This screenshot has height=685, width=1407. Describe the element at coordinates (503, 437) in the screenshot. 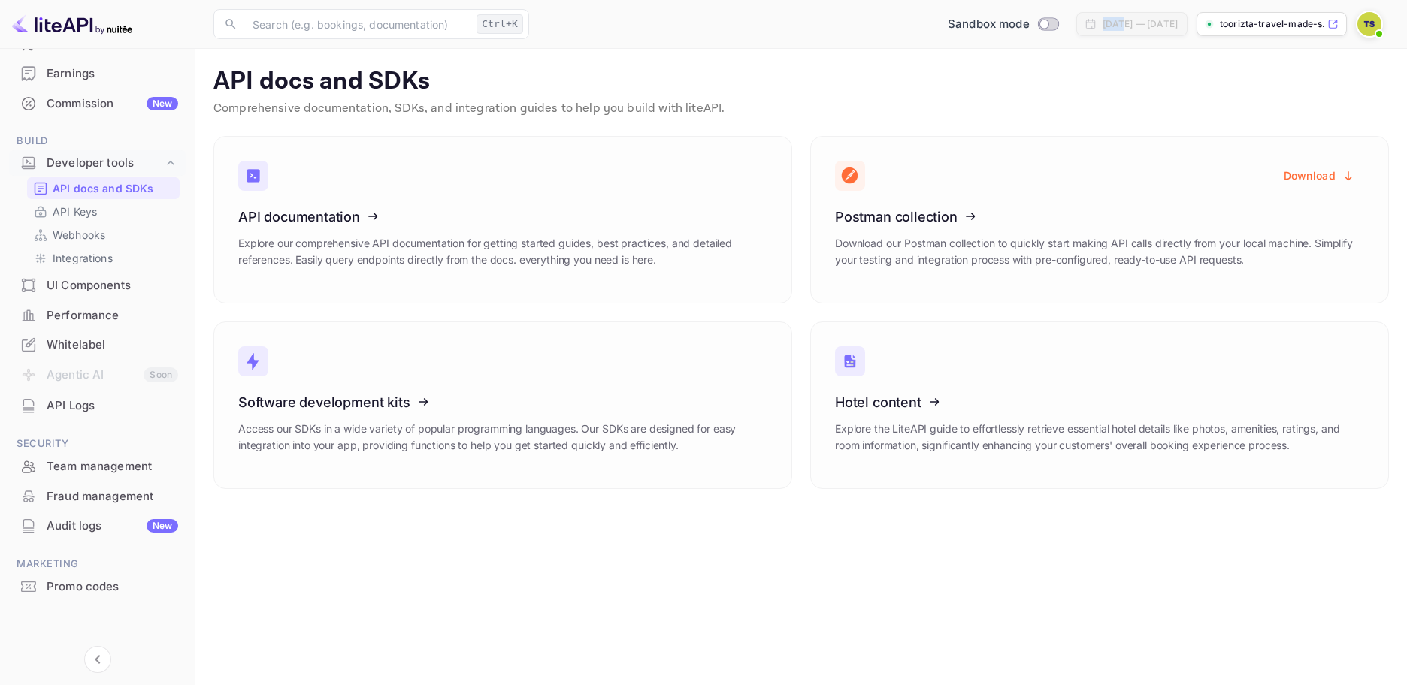

I see `p: Access our SDKs in a wide variety of popular programming languages. Our SDKs are designed for eas...` at that location.